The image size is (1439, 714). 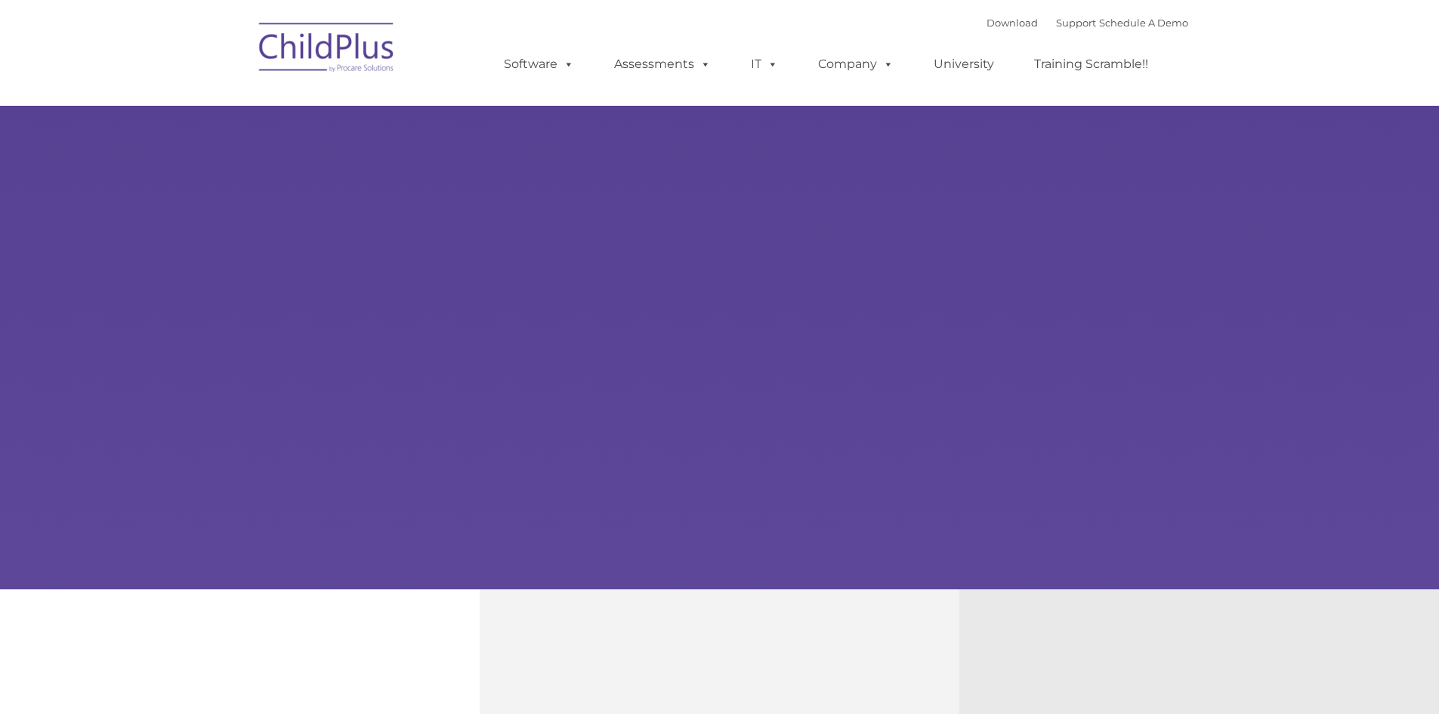 I want to click on a: University, so click(x=964, y=64).